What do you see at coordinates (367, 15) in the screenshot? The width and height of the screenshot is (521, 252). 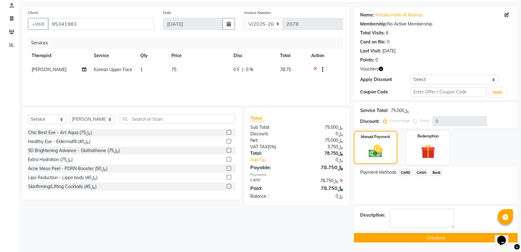 I see `div: Name:` at bounding box center [367, 15].